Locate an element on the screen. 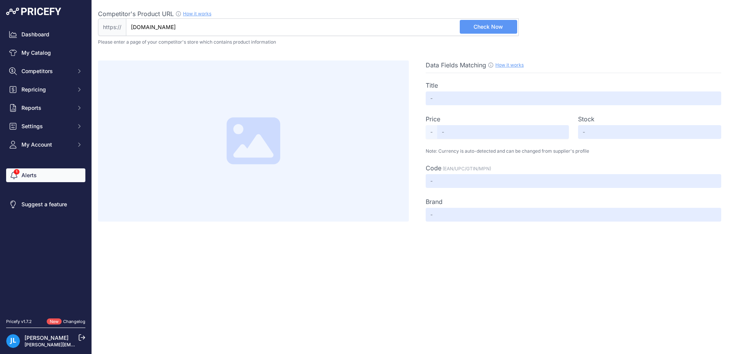  button: Repricing is located at coordinates (46, 90).